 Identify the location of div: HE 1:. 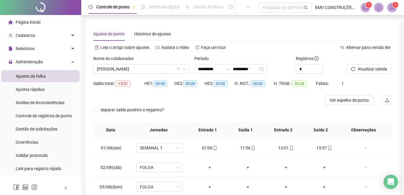
(159, 84).